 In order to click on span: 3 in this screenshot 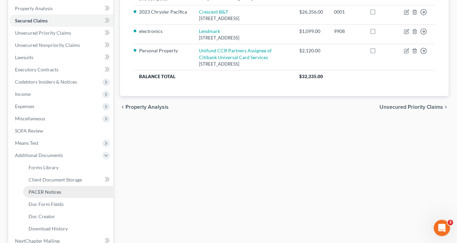, I will do `click(450, 223)`.